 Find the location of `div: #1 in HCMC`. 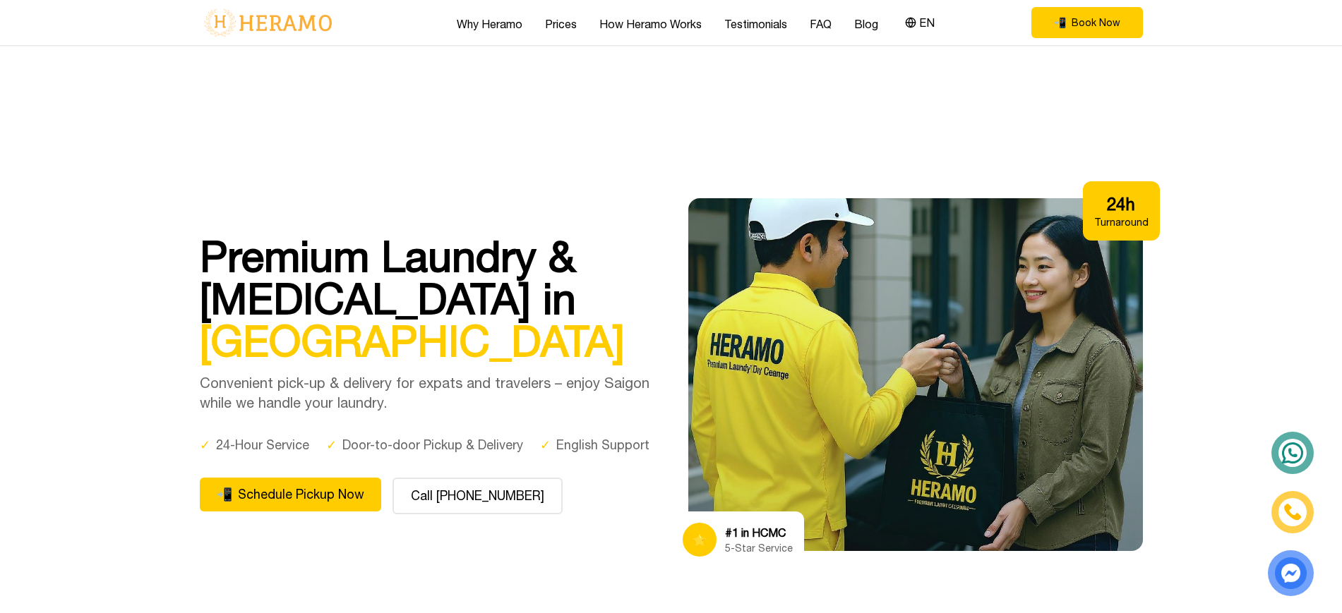

div: #1 in HCMC is located at coordinates (759, 533).